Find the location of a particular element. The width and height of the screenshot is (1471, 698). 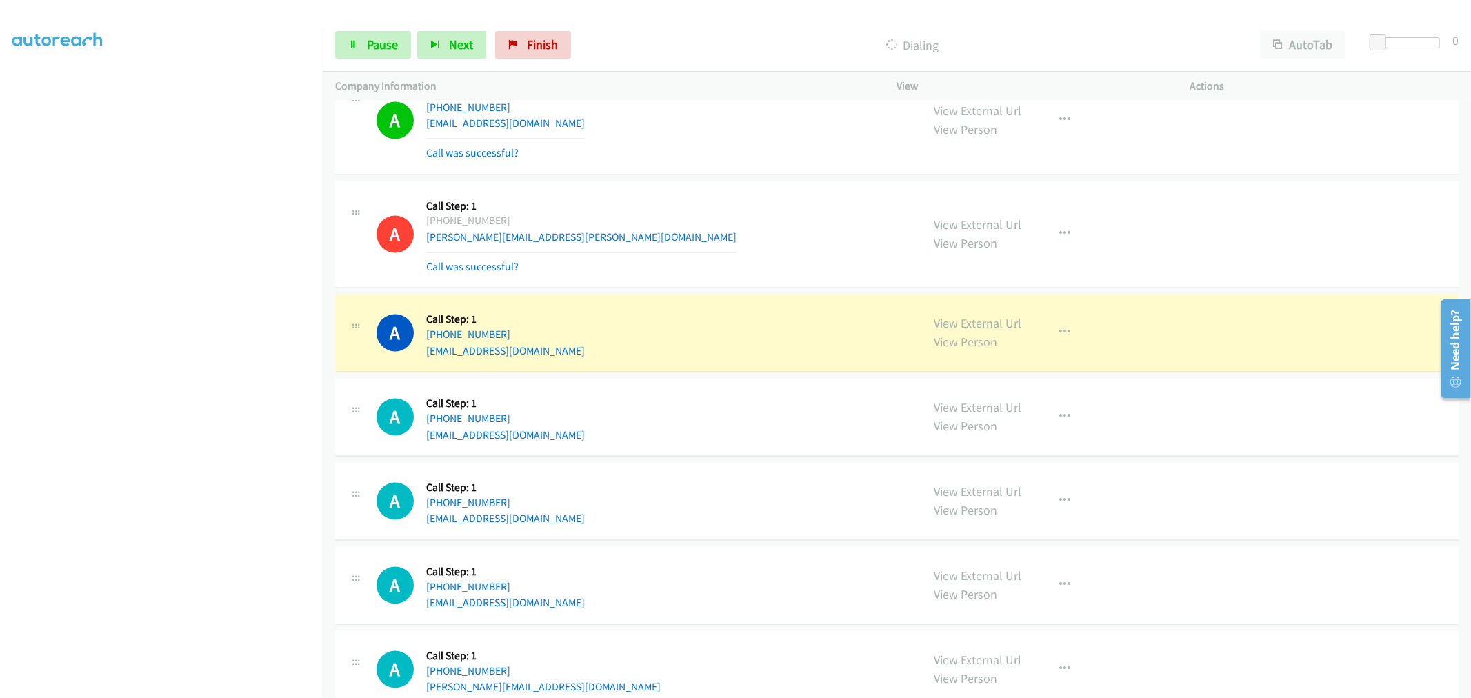

p: View is located at coordinates (1031, 86).